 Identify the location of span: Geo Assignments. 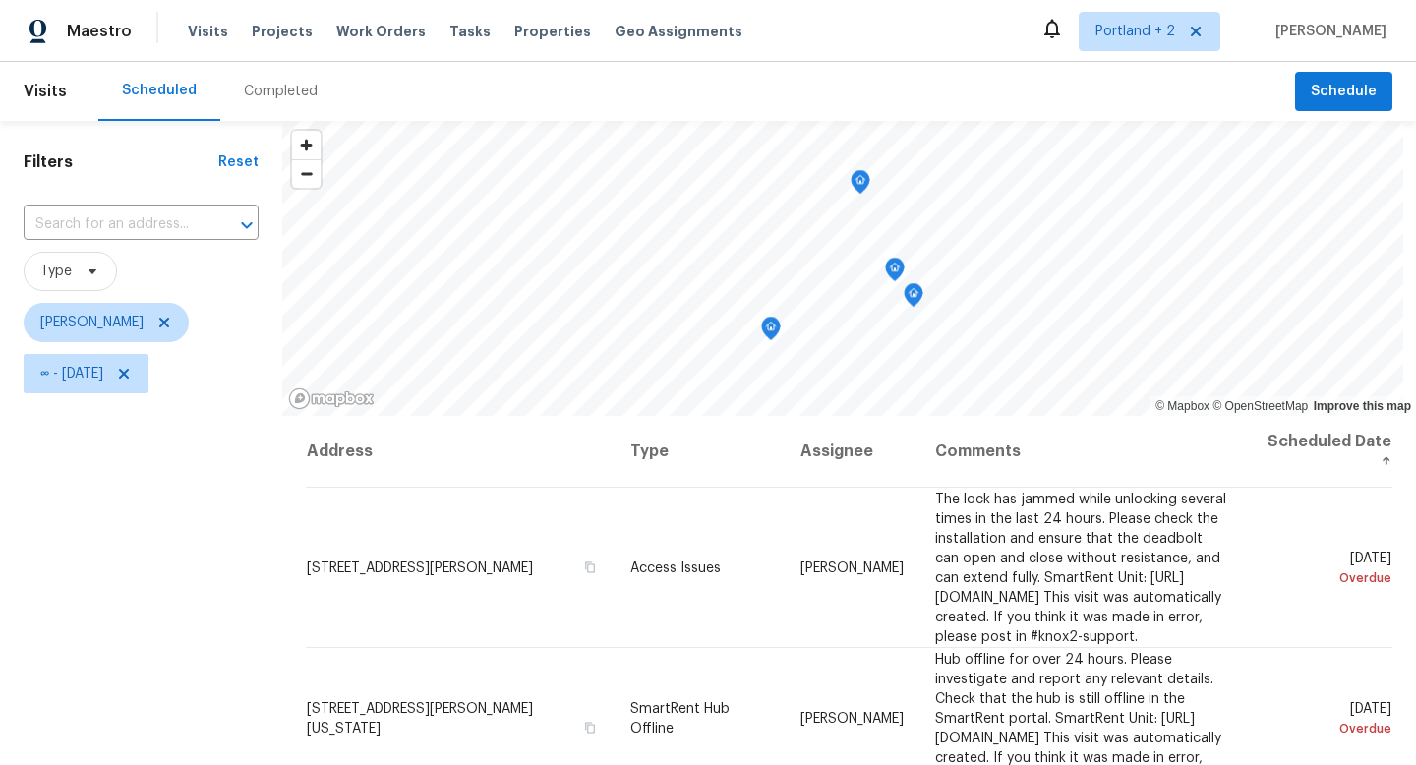
(679, 31).